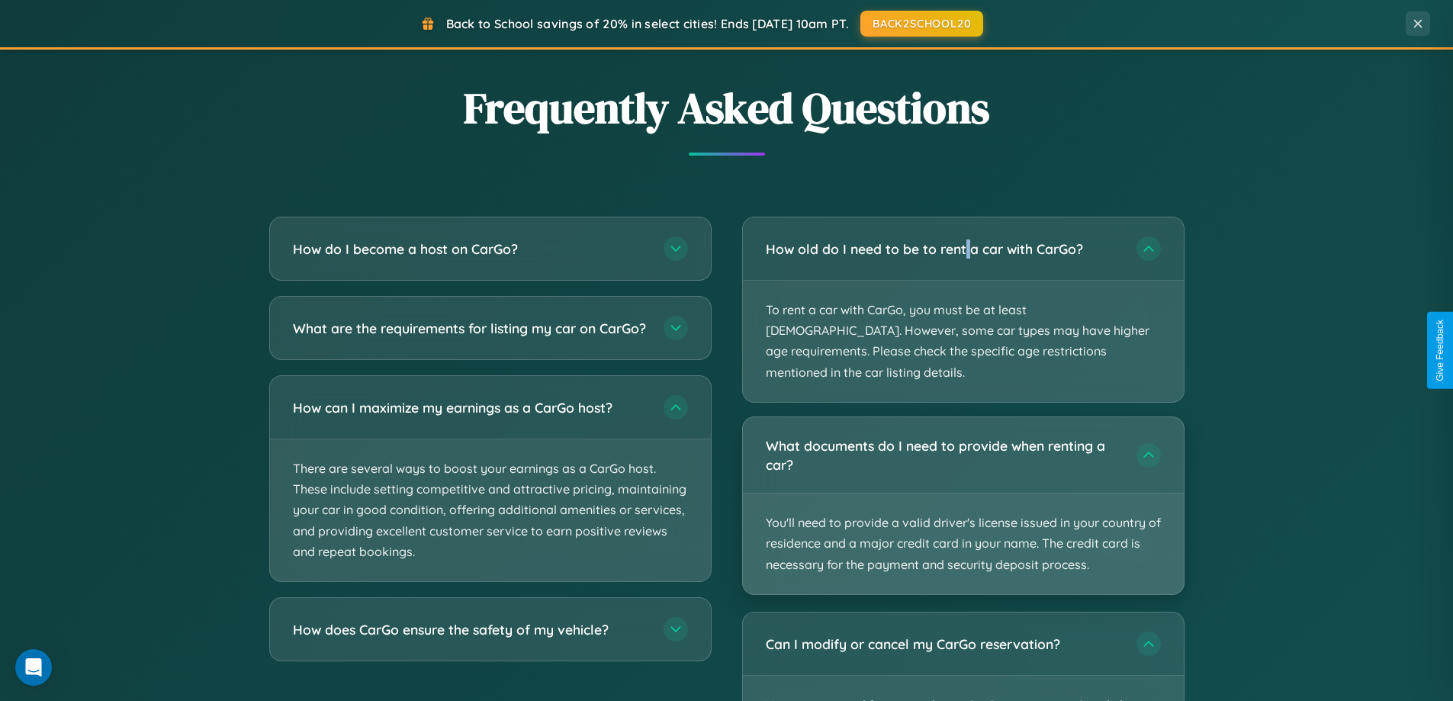  I want to click on h2: Frequently Asked Questions, so click(727, 108).